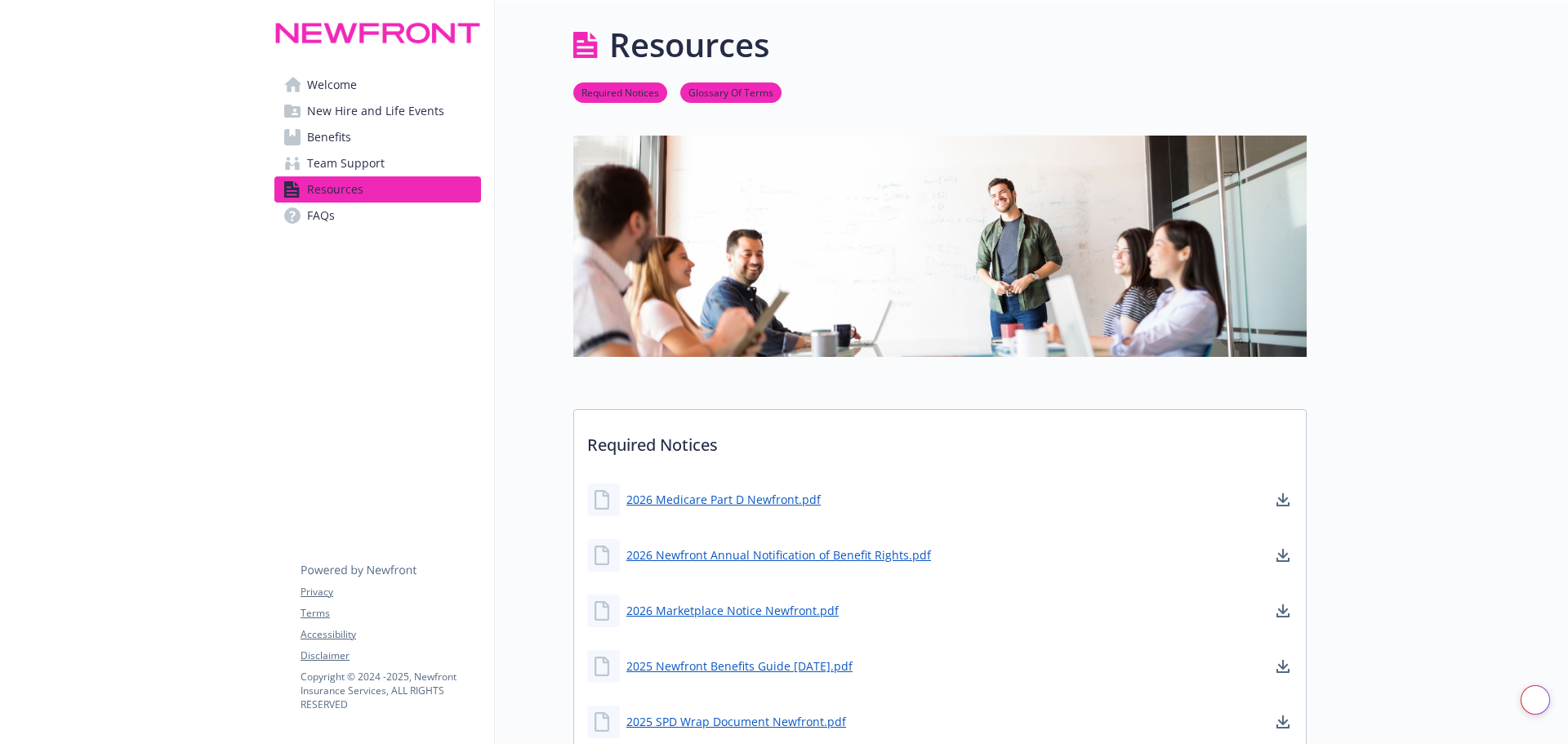 Image resolution: width=1568 pixels, height=744 pixels. What do you see at coordinates (321, 216) in the screenshot?
I see `span: FAQs` at bounding box center [321, 216].